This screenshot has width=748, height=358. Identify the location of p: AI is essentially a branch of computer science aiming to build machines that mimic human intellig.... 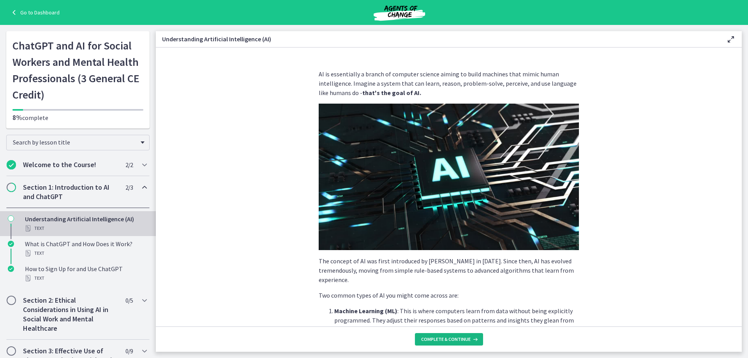
(449, 83).